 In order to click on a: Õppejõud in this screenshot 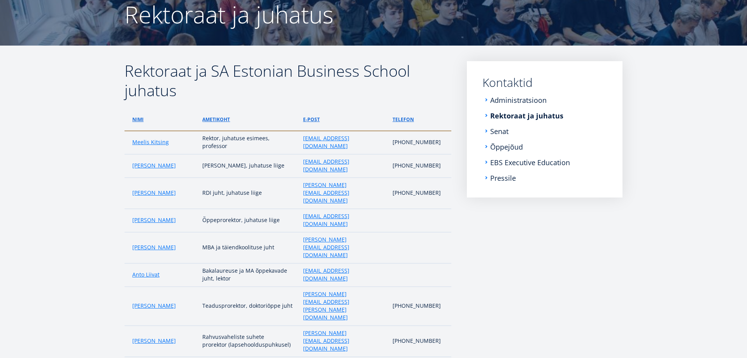, I will do `click(506, 147)`.